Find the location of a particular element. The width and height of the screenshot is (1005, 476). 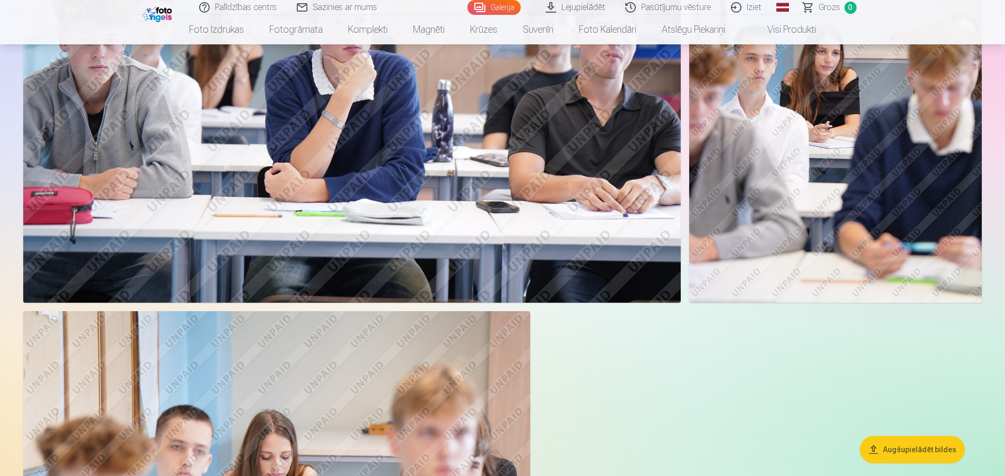

a: Krūzes is located at coordinates (484, 30).